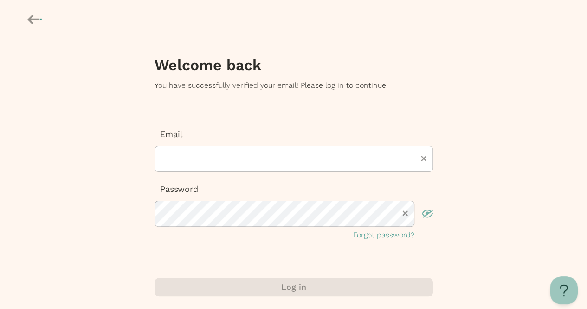  I want to click on button: Forgot password?, so click(384, 235).